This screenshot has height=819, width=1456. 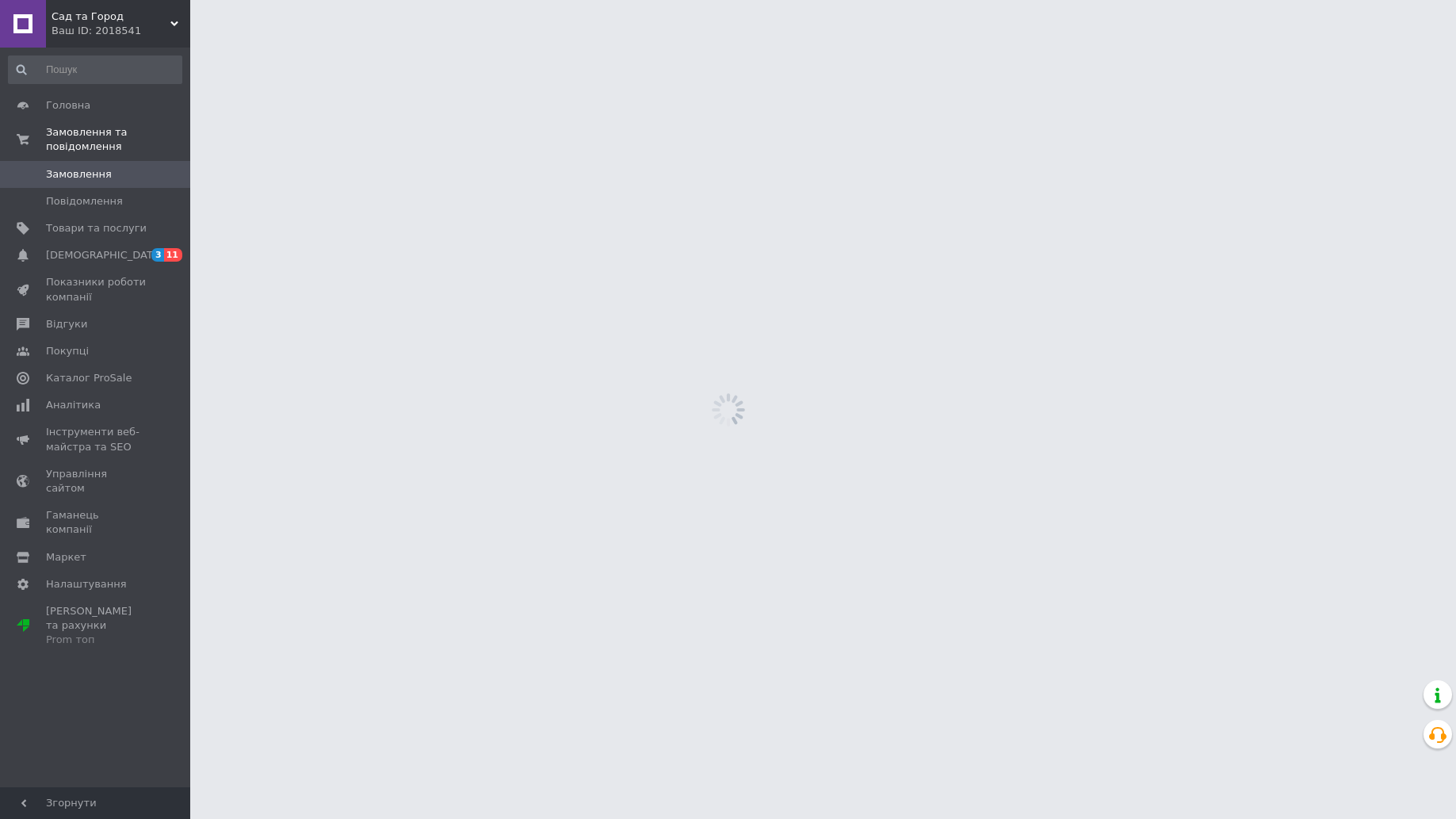 What do you see at coordinates (67, 325) in the screenshot?
I see `span: Відгуки` at bounding box center [67, 325].